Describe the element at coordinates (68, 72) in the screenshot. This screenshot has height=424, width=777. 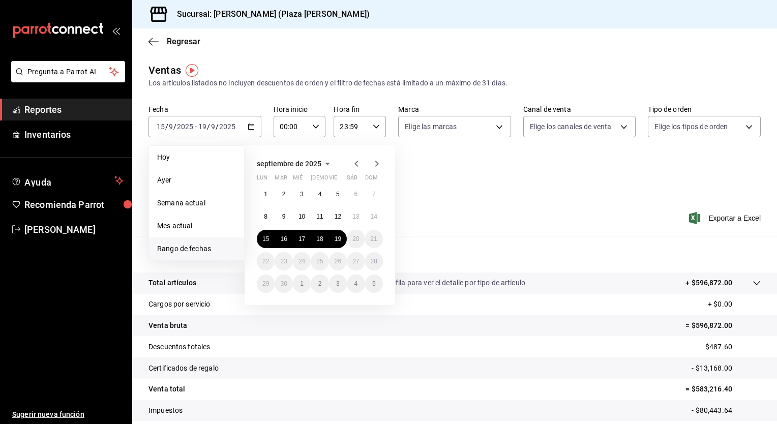
I see `span: Pregunta a Parrot AI` at that location.